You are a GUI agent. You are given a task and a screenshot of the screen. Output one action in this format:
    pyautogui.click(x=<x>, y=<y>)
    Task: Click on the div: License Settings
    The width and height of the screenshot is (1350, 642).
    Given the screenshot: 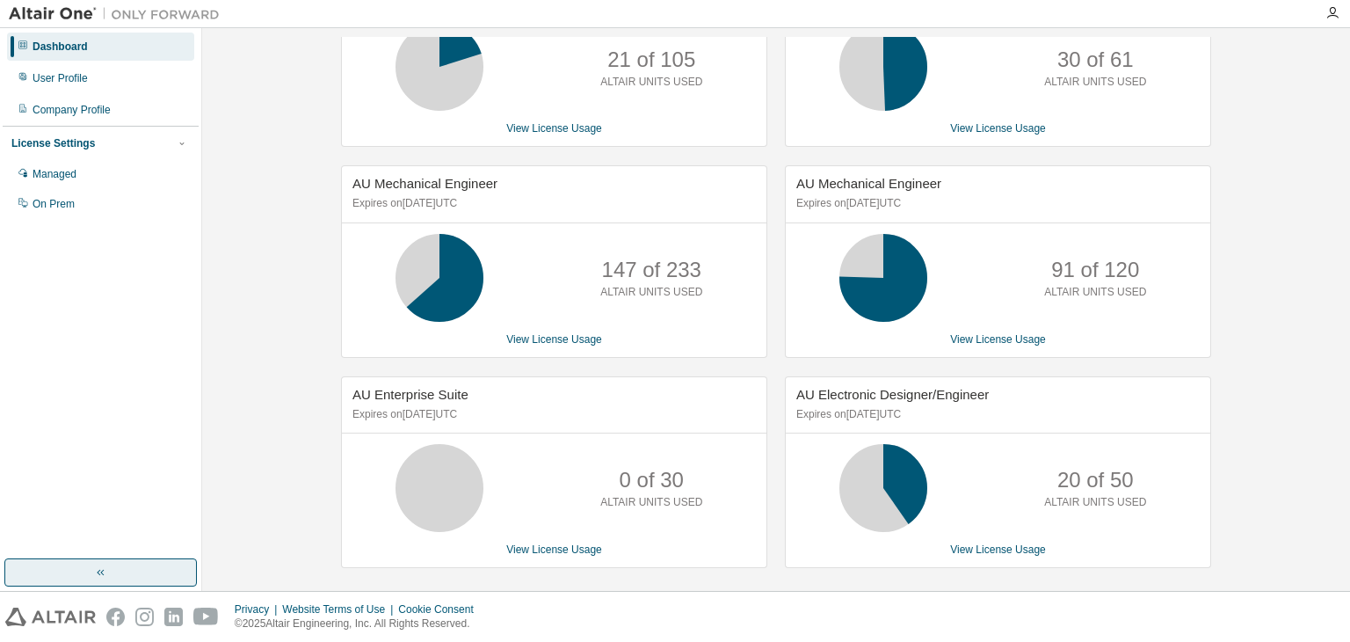 What is the action you would take?
    pyautogui.click(x=53, y=143)
    